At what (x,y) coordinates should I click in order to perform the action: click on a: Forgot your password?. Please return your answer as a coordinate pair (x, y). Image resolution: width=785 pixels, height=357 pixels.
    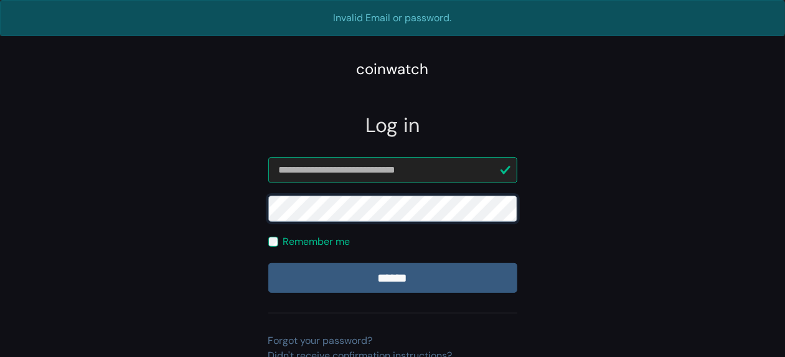
    Looking at the image, I should click on (321, 340).